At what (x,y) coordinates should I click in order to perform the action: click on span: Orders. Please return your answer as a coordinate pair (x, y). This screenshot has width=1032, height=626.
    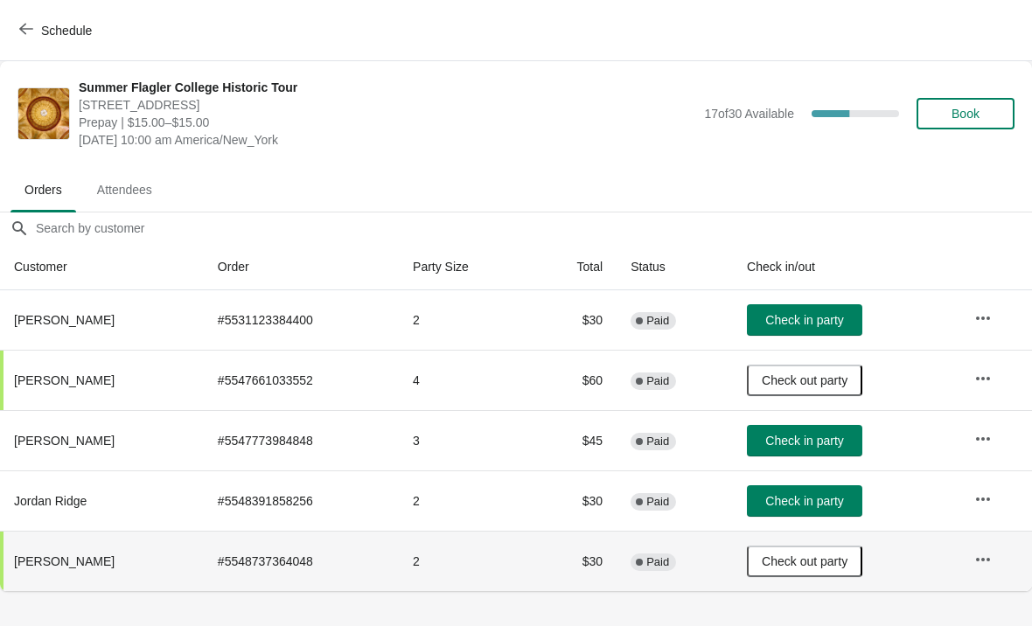
    Looking at the image, I should click on (43, 190).